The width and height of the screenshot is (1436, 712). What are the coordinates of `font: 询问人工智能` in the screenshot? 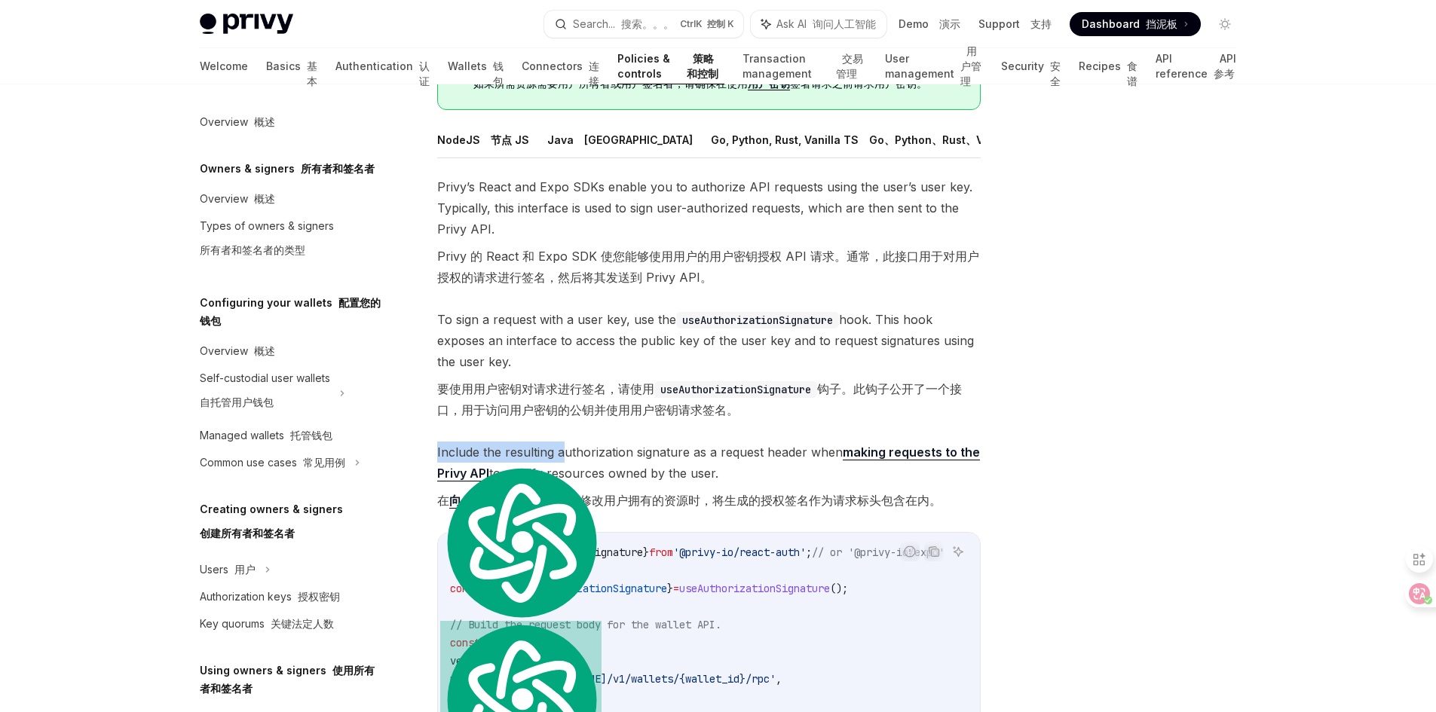 It's located at (844, 23).